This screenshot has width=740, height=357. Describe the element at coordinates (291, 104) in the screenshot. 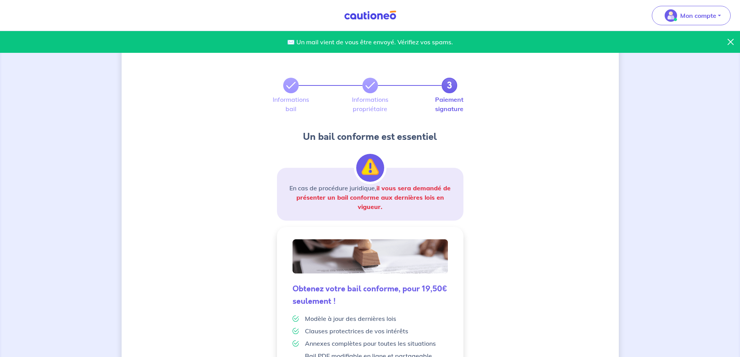

I see `label: Informations bail` at that location.